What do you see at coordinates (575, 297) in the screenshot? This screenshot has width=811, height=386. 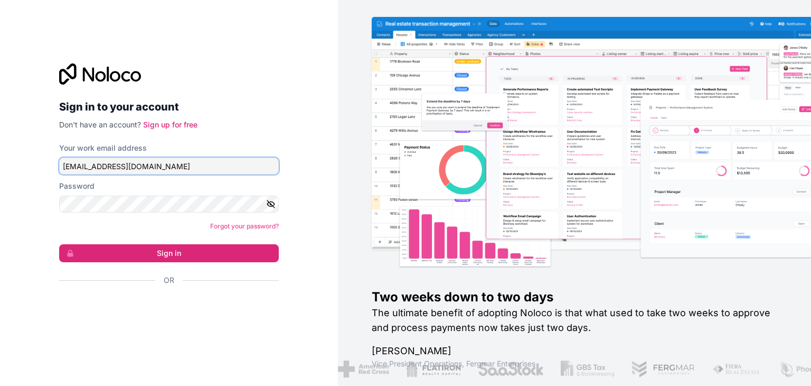 I see `h1: Two weeks down to two days` at bounding box center [575, 297].